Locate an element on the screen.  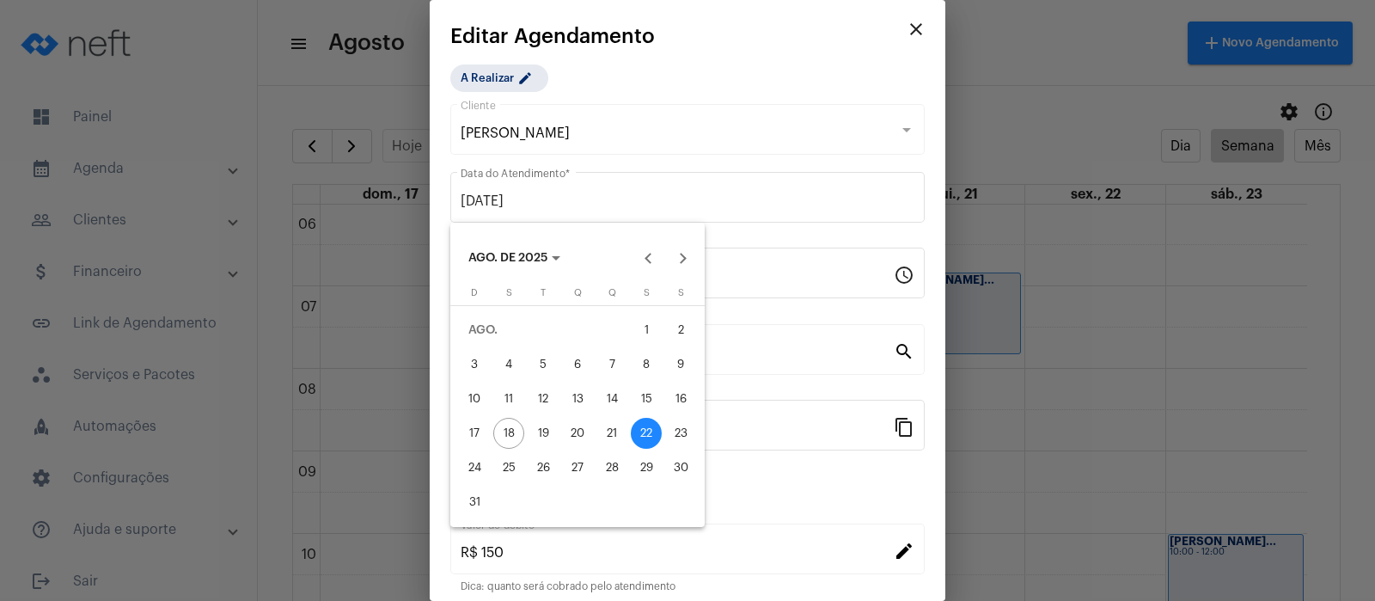
div: 19 is located at coordinates (543, 433).